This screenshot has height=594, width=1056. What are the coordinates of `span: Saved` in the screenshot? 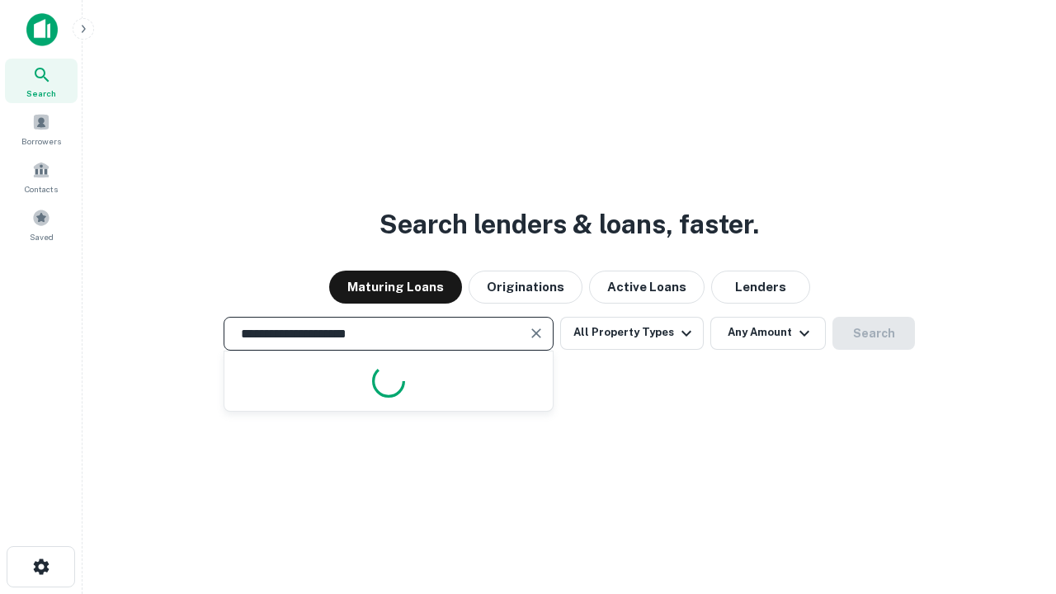 It's located at (41, 237).